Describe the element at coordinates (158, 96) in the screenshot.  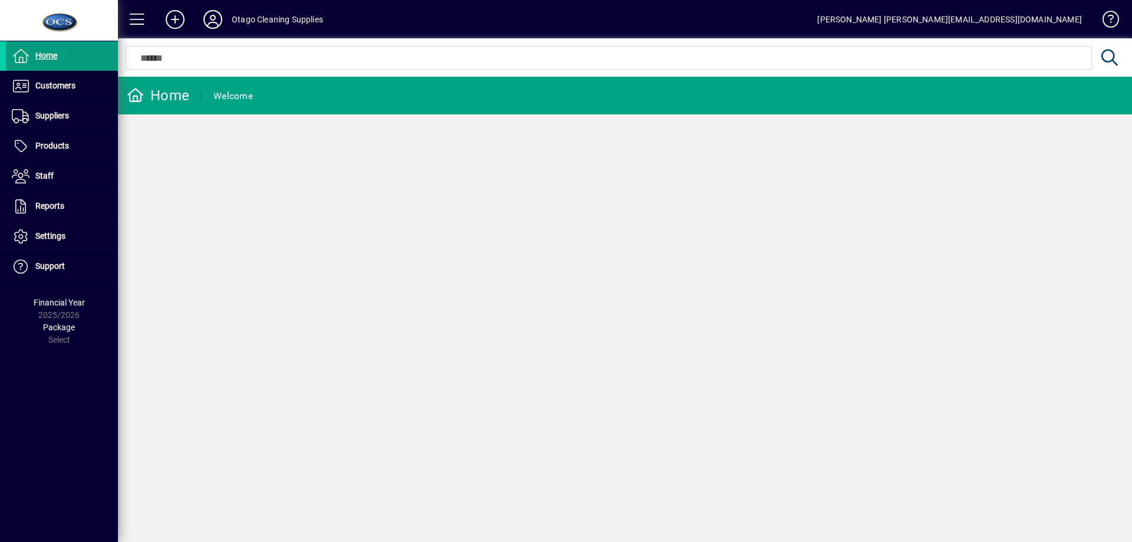
I see `div: Home` at that location.